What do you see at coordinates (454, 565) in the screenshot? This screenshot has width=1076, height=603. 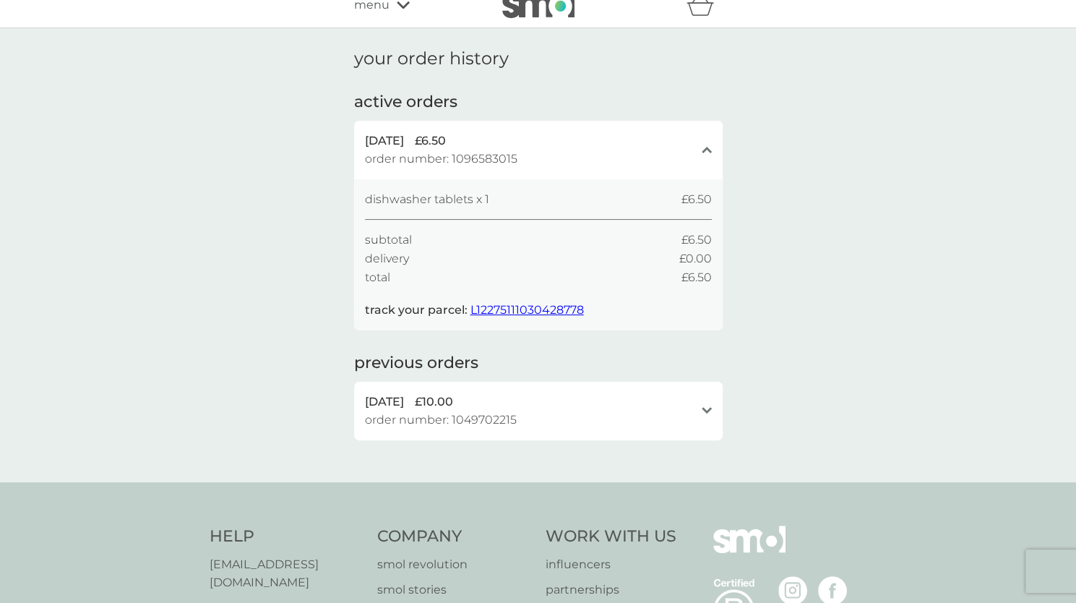 I see `a: smol revolution` at bounding box center [454, 565].